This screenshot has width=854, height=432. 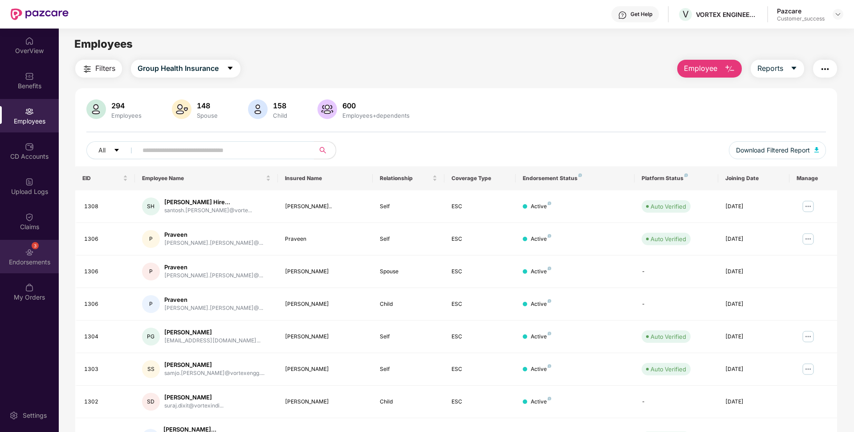 I want to click on span: Filters, so click(x=105, y=68).